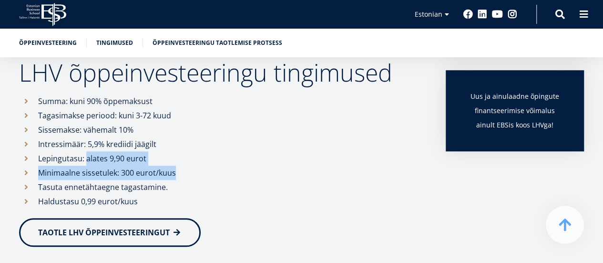 The height and width of the screenshot is (263, 603). I want to click on a: Facebook, so click(468, 14).